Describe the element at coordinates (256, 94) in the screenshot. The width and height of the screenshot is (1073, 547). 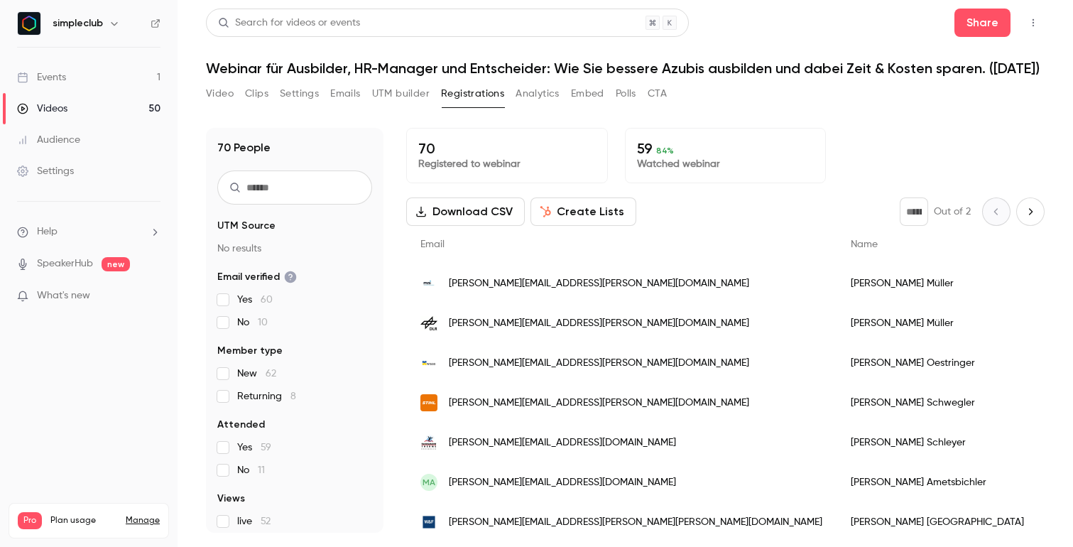
I see `button: Clips` at that location.